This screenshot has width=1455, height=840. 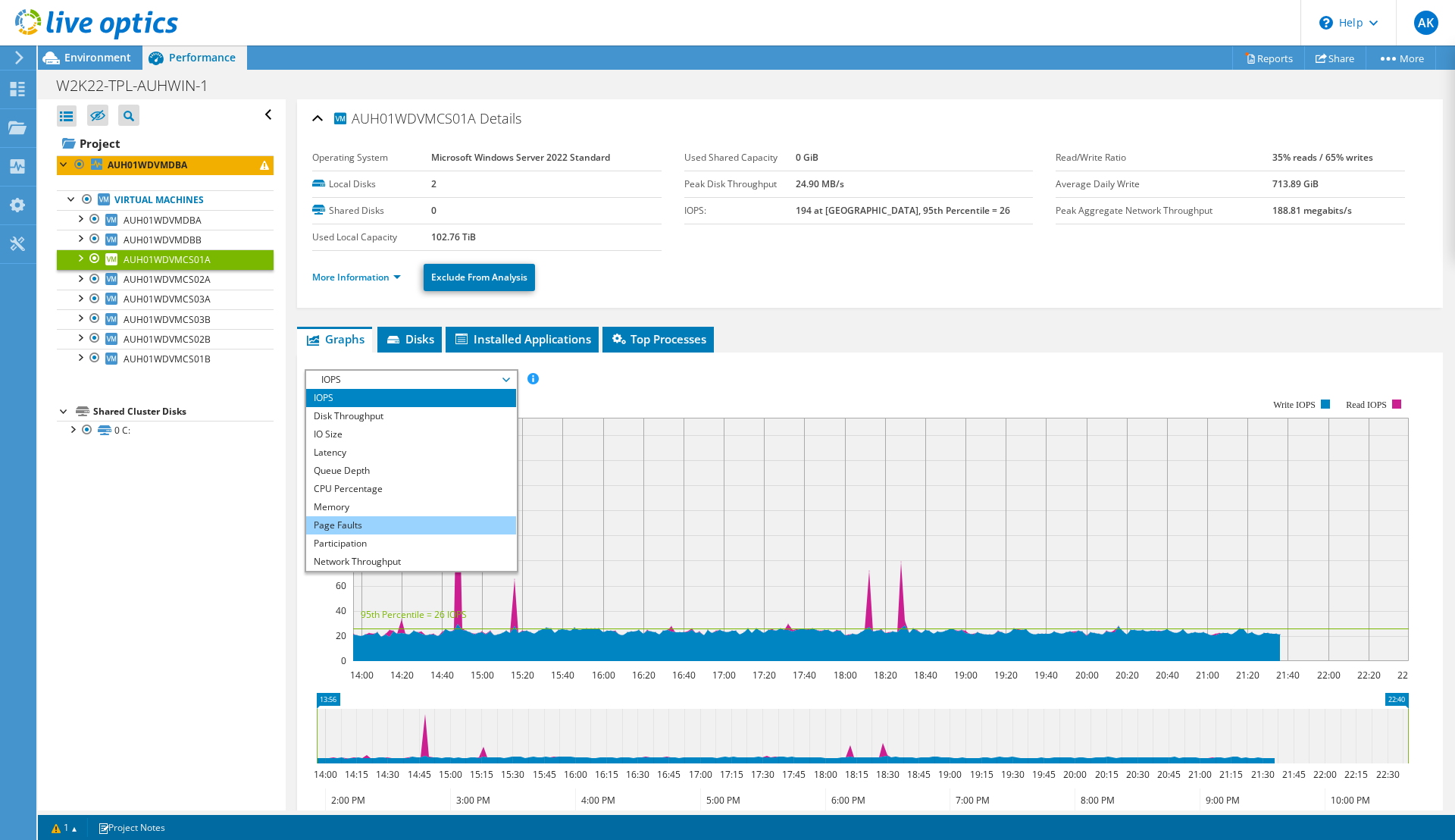 What do you see at coordinates (826, 773) in the screenshot?
I see `text: 18:00` at bounding box center [826, 773].